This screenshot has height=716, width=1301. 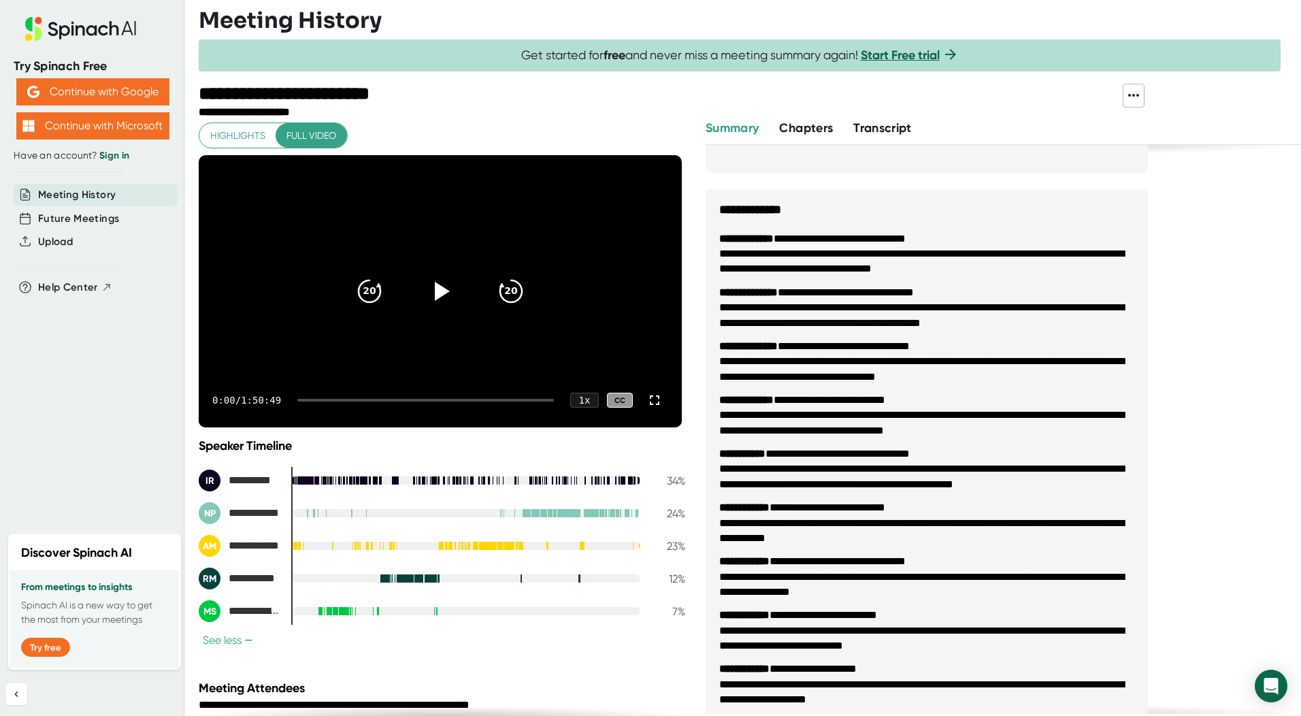 I want to click on span: Chapters, so click(x=806, y=128).